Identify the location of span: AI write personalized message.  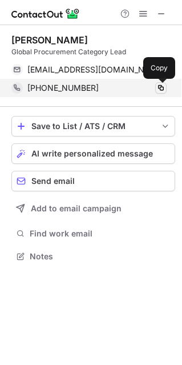
(92, 153).